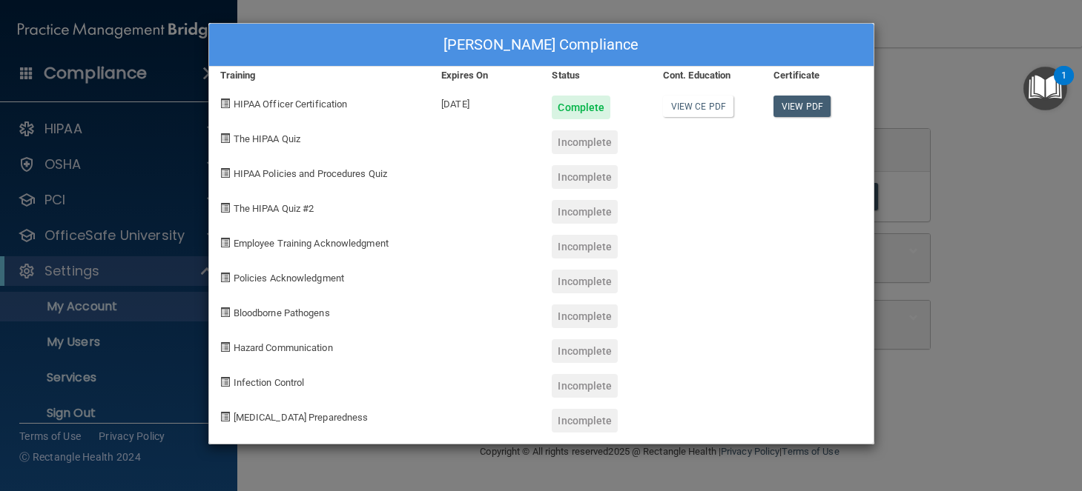  Describe the element at coordinates (801, 106) in the screenshot. I see `a: View PDF` at that location.